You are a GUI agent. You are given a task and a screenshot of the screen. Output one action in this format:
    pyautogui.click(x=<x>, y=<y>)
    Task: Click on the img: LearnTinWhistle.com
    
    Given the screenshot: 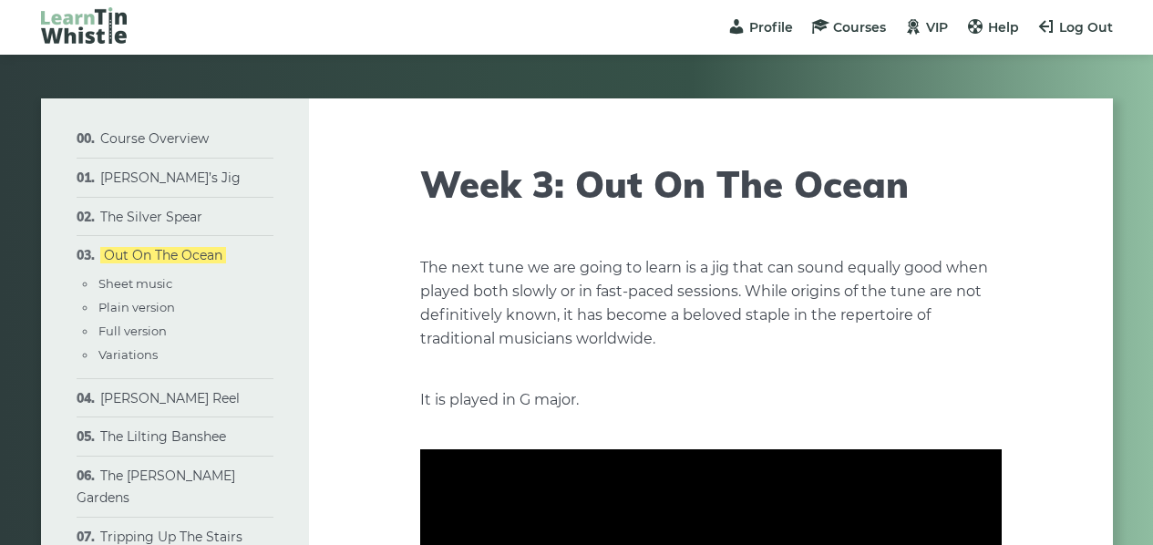 What is the action you would take?
    pyautogui.click(x=84, y=26)
    